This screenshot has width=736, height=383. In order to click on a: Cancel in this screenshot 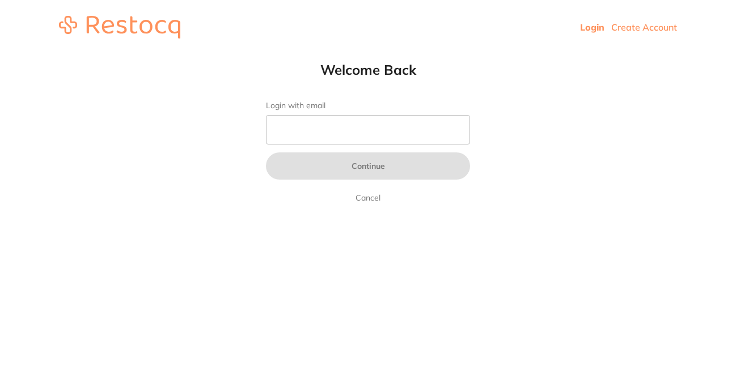, I will do `click(368, 198)`.